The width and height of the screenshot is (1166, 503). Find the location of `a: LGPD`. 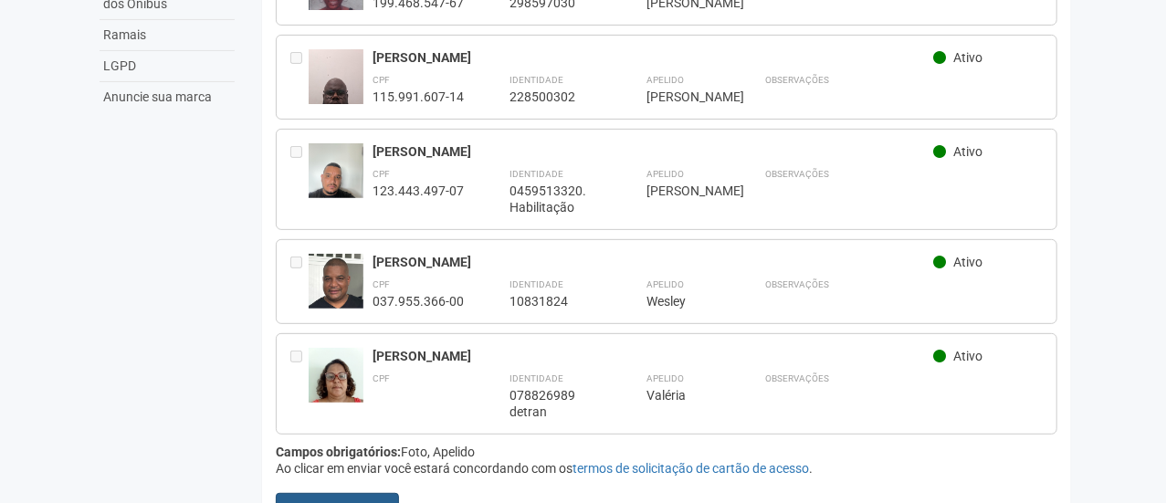

a: LGPD is located at coordinates (167, 67).